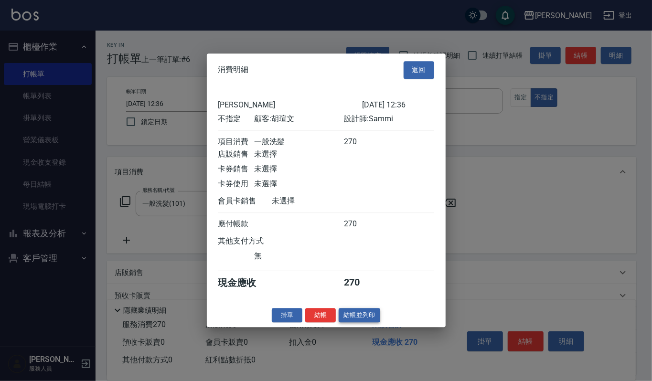  What do you see at coordinates (245, 283) in the screenshot?
I see `div: 現金應收` at bounding box center [245, 283].